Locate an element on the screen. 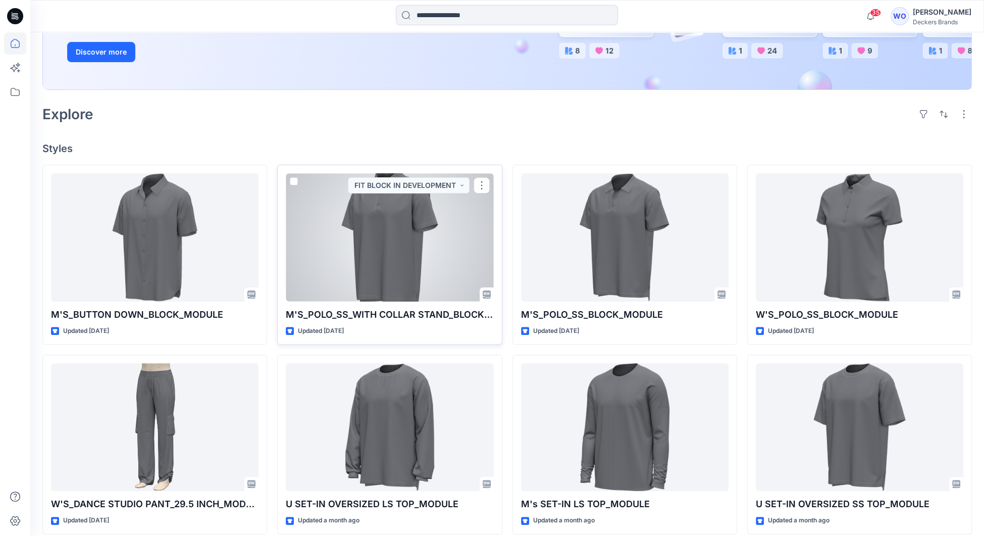 The image size is (984, 536). p: M'S_POLO_SS_BLOCK_MODULE is located at coordinates (624, 314).